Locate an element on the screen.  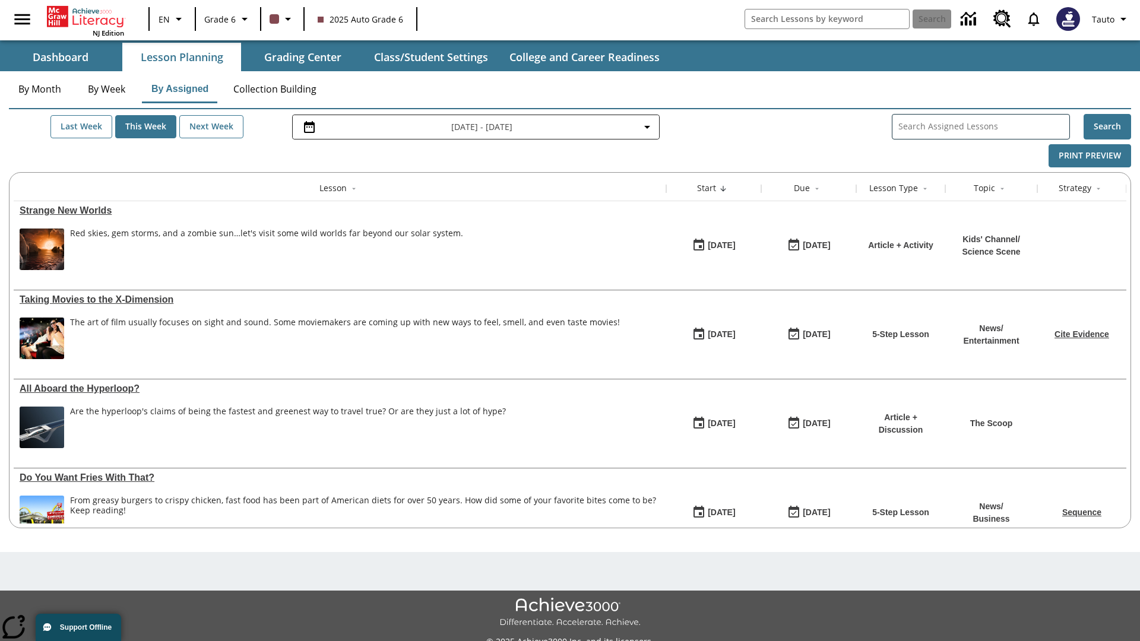
p: Science Scene is located at coordinates (991, 252).